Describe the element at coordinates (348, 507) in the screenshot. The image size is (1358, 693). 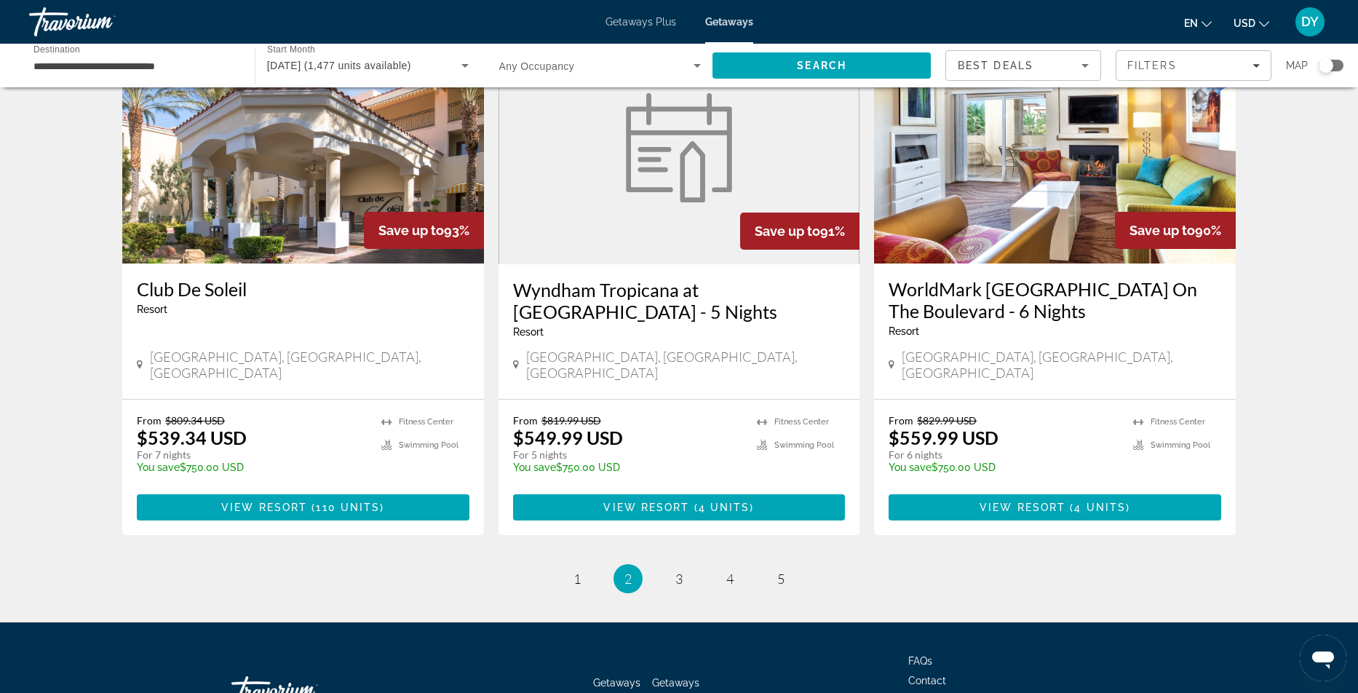
I see `span: 110 units` at that location.